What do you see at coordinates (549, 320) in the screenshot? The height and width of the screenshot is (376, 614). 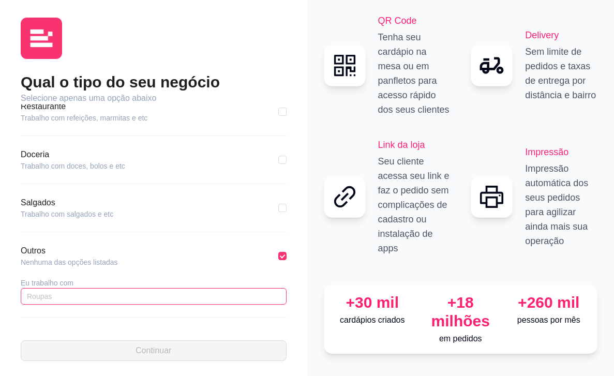 I see `p: pessoas por mês` at bounding box center [549, 320].